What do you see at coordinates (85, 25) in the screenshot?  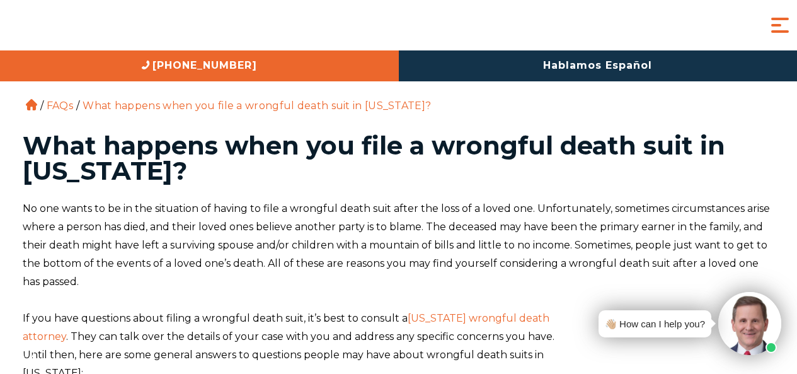 I see `img: Auger & Auger Accident and Injury Lawyers Logo` at bounding box center [85, 25].